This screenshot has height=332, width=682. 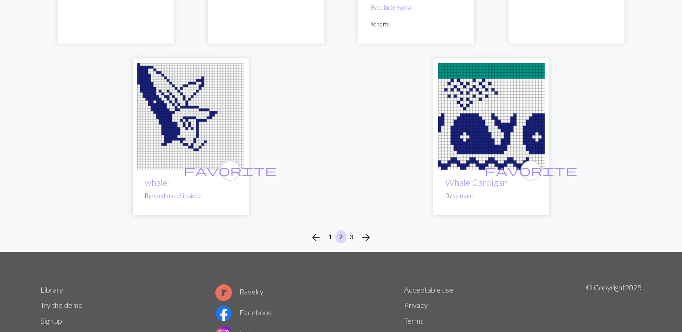 What do you see at coordinates (463, 196) in the screenshot?
I see `a: sylmann` at bounding box center [463, 196].